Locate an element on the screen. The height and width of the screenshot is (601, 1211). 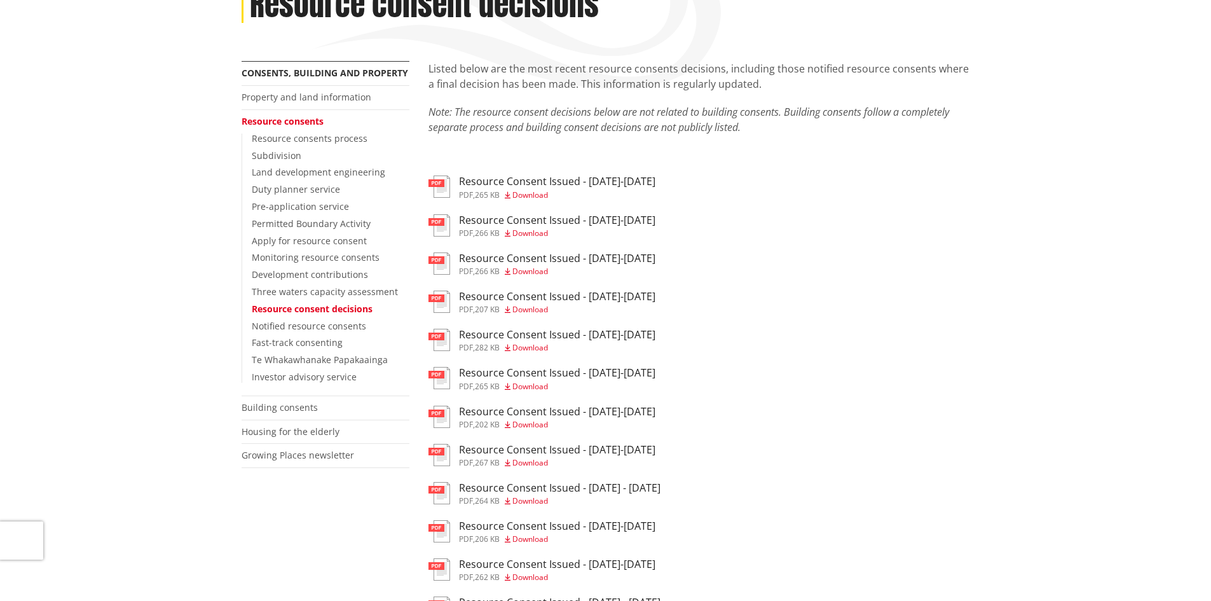
a: Te Whakawhanake Papakaainga is located at coordinates (320, 359).